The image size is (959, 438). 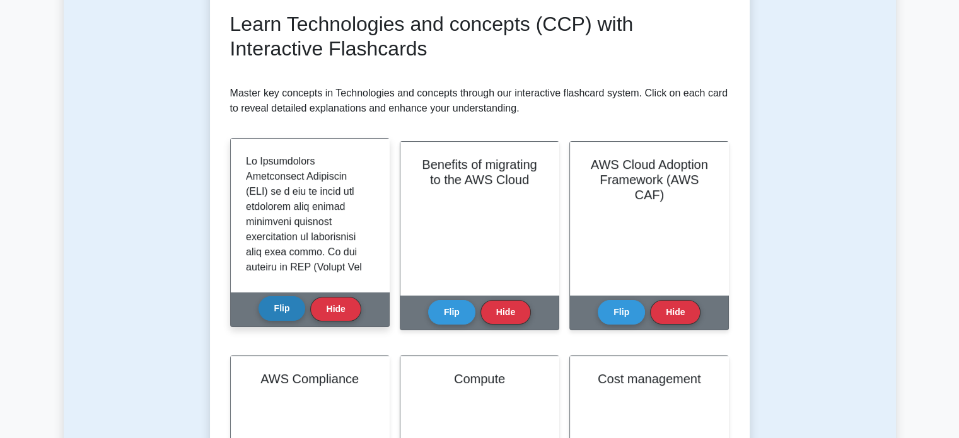 What do you see at coordinates (479, 172) in the screenshot?
I see `h2: Benefits of migrating to the AWS Cloud` at bounding box center [479, 172].